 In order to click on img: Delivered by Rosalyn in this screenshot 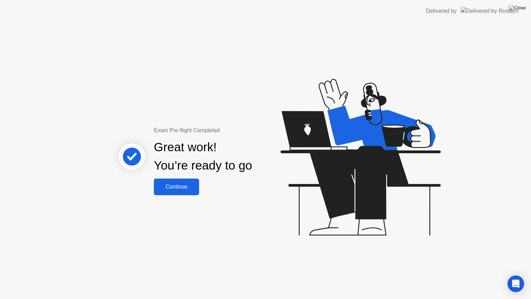, I will do `click(490, 11)`.